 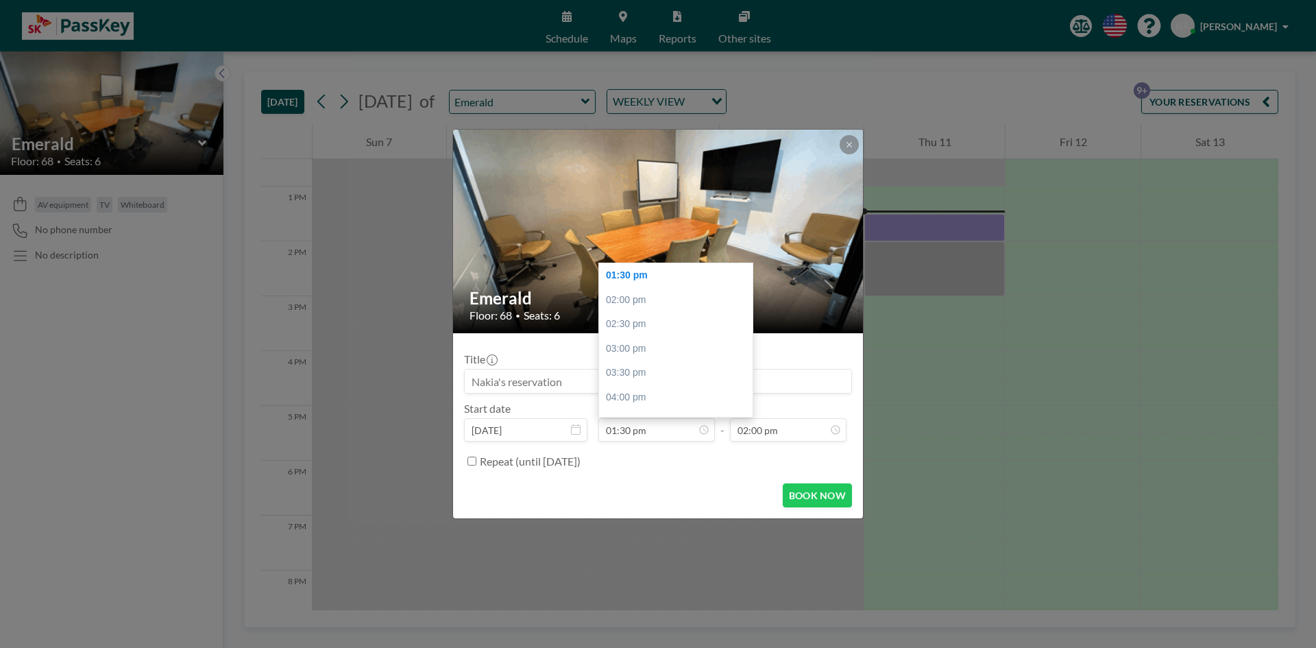 I want to click on label: Start date, so click(x=487, y=409).